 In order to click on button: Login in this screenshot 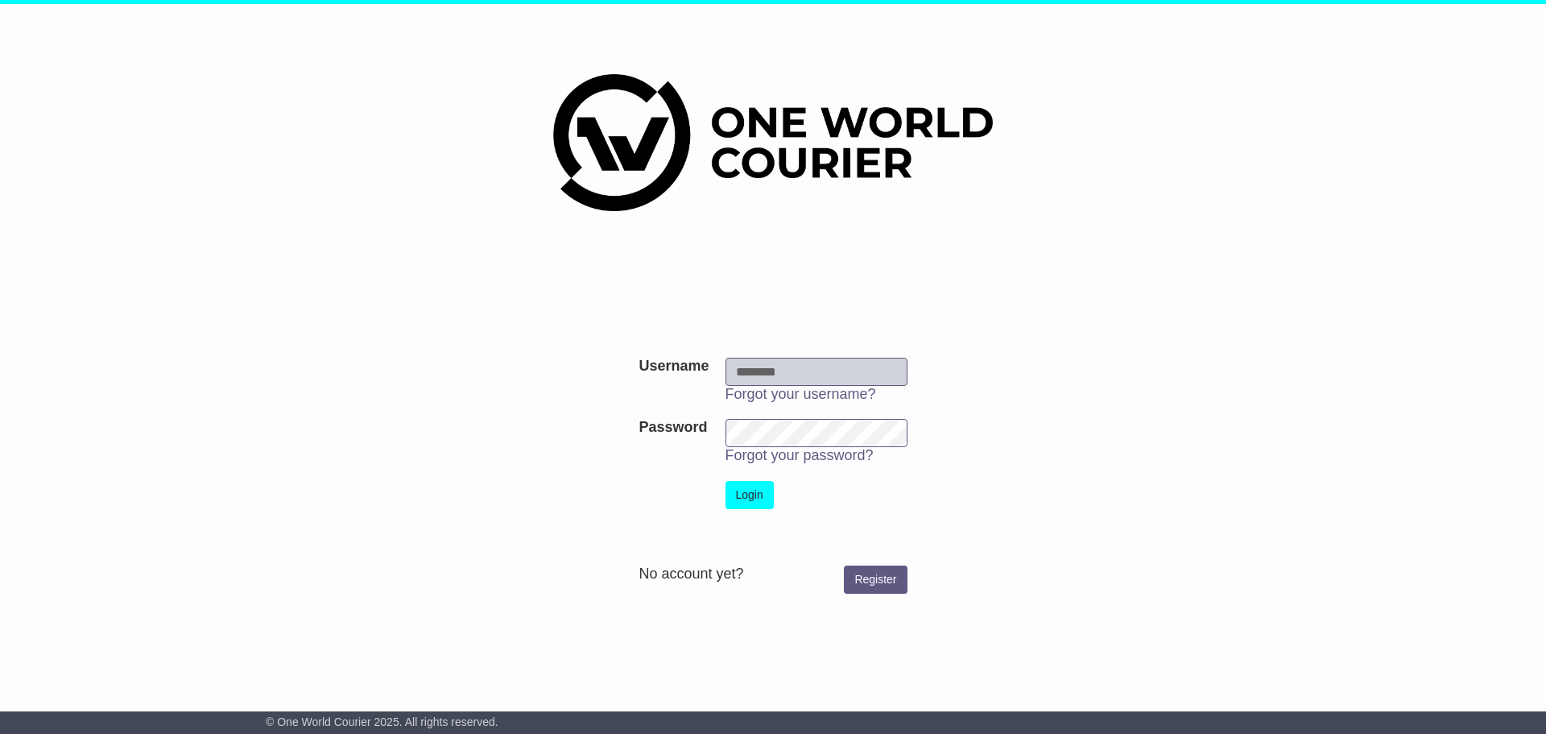, I will do `click(750, 494)`.